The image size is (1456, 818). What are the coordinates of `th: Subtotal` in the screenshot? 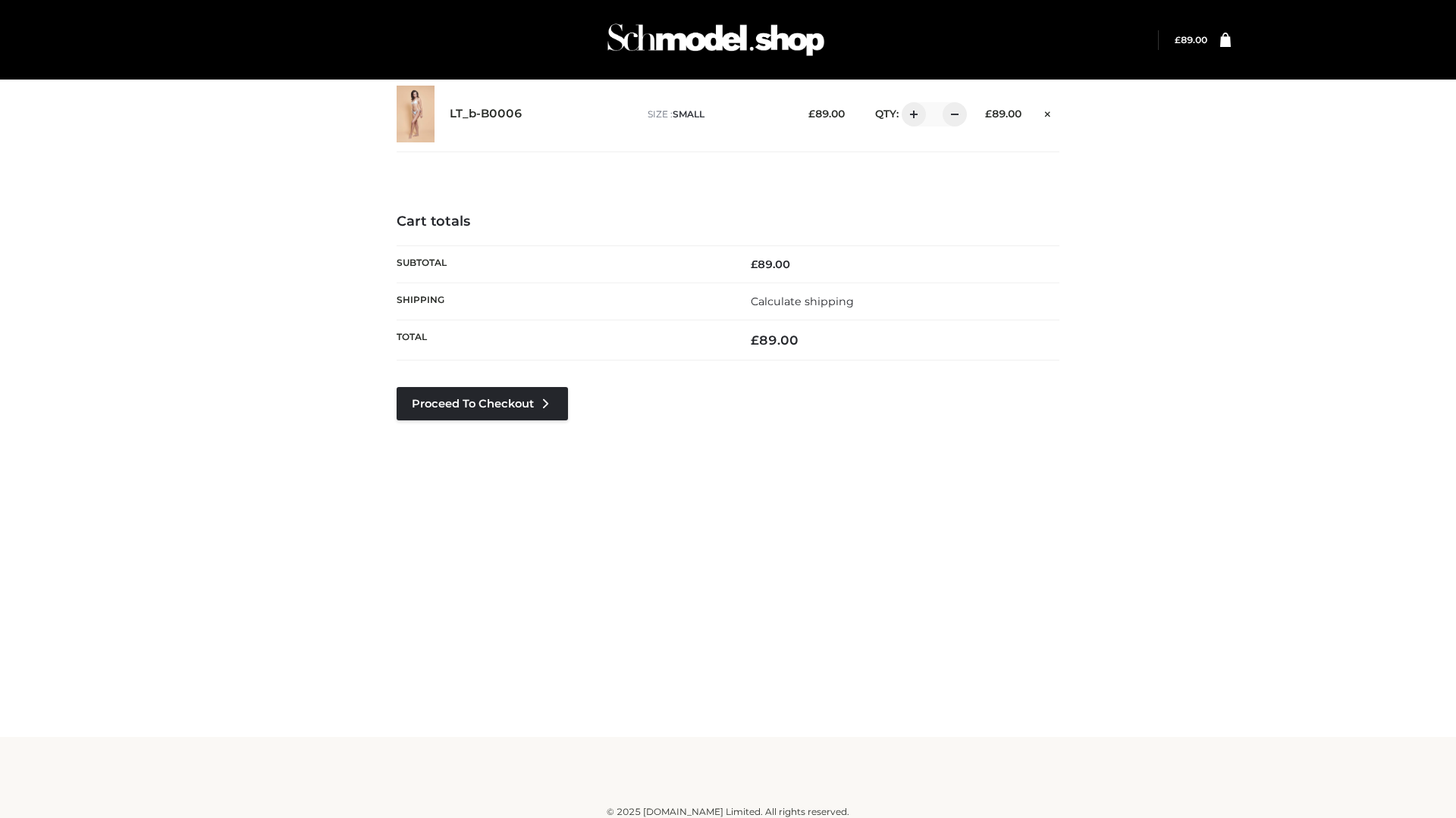 It's located at (562, 264).